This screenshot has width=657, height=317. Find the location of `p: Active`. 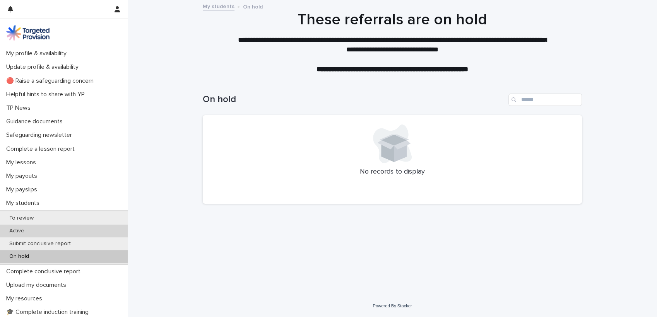

p: Active is located at coordinates (17, 231).